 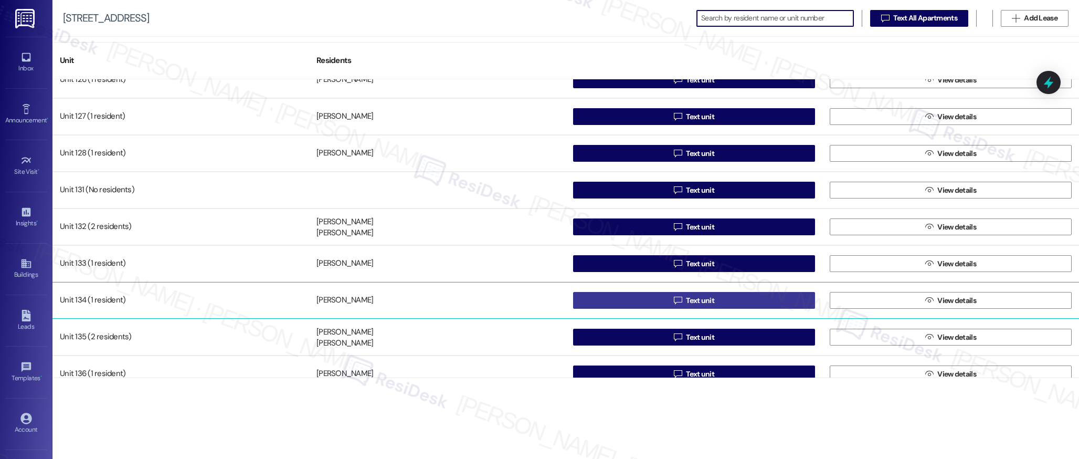 I want to click on div: Unit 135 (2 residents), so click(x=180, y=337).